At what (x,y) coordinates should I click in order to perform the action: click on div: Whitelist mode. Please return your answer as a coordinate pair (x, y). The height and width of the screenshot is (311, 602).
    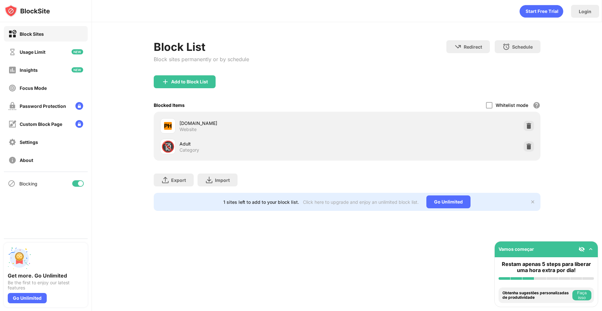
    Looking at the image, I should click on (512, 105).